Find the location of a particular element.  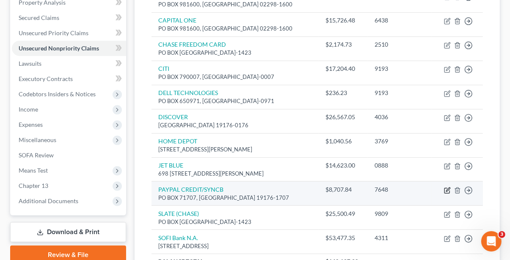

span: SOFA Review is located at coordinates (36, 155).